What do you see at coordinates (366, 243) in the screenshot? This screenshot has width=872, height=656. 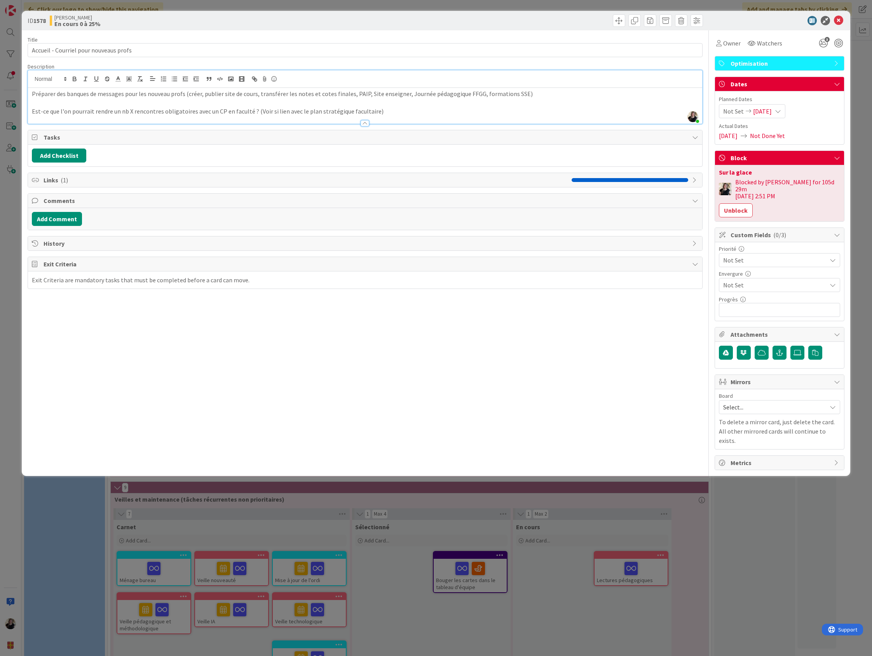 I see `span: History` at bounding box center [366, 243].